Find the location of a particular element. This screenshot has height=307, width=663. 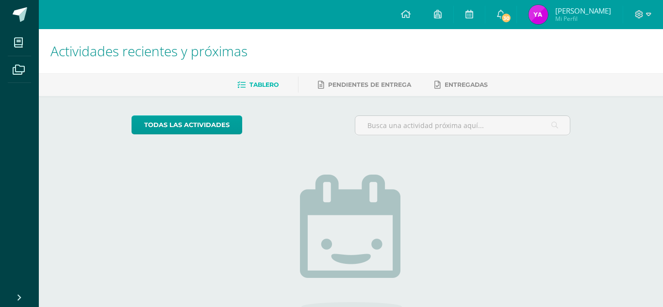

span: Actividades recientes y próximas is located at coordinates (149, 51).